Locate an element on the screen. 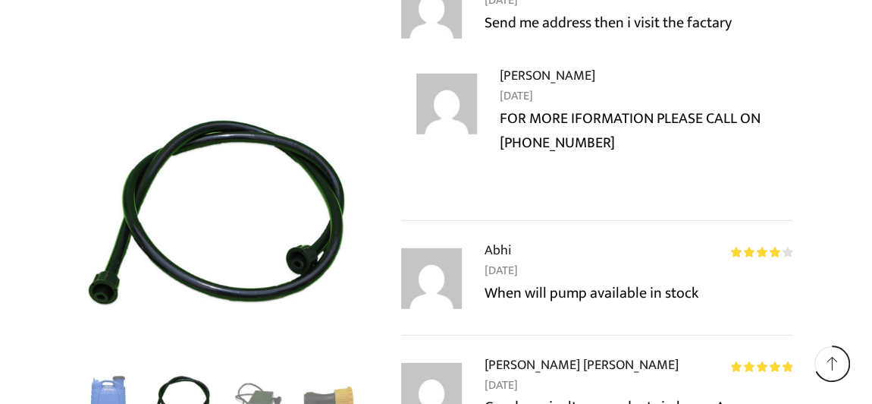 This screenshot has height=404, width=872. div: 2 / 8 is located at coordinates (221, 218).